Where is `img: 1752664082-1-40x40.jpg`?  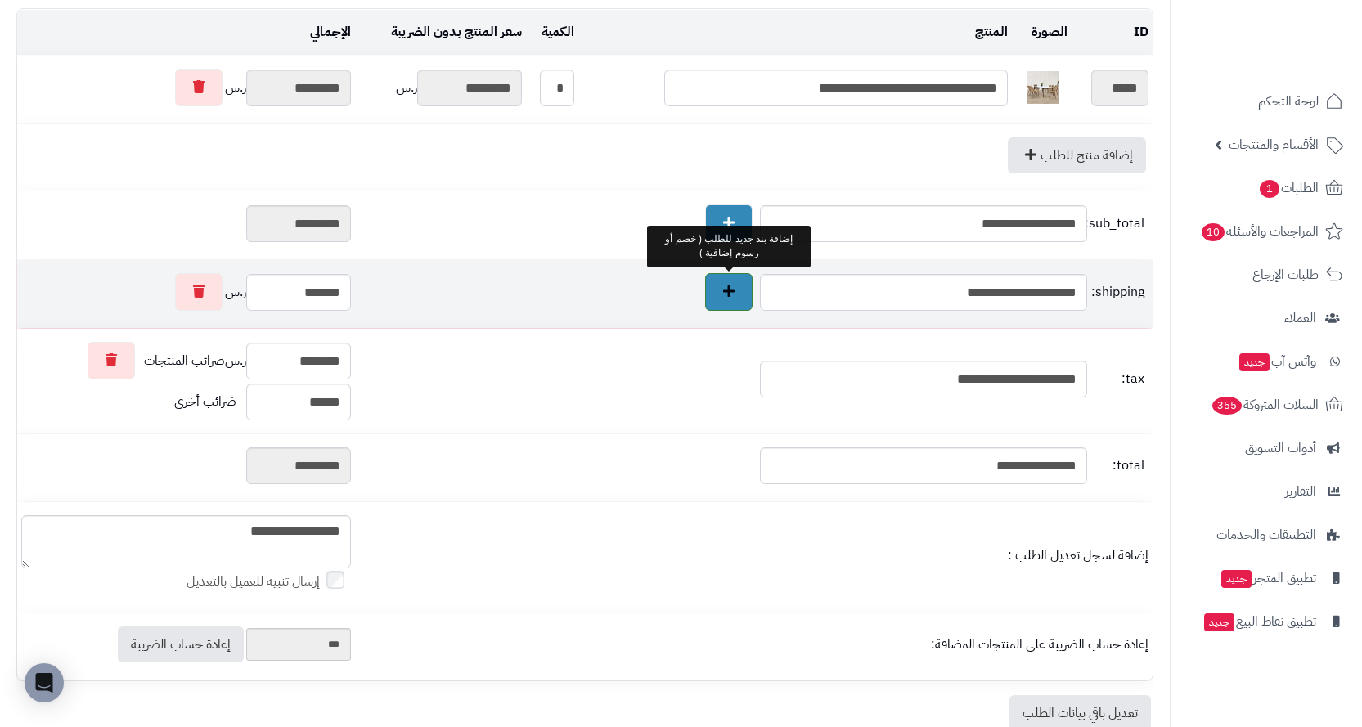
img: 1752664082-1-40x40.jpg is located at coordinates (1043, 88).